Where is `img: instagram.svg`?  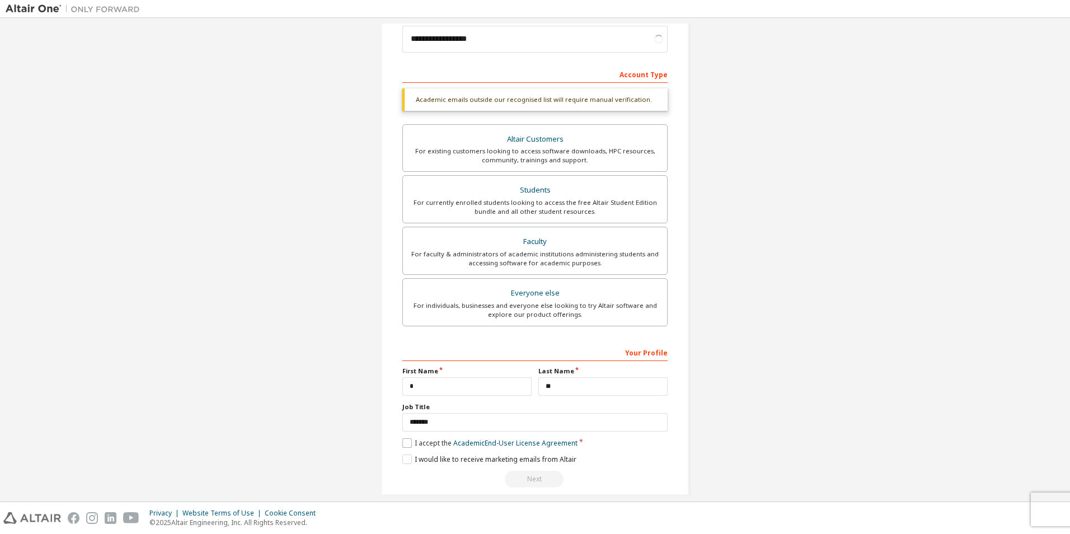 img: instagram.svg is located at coordinates (92, 518).